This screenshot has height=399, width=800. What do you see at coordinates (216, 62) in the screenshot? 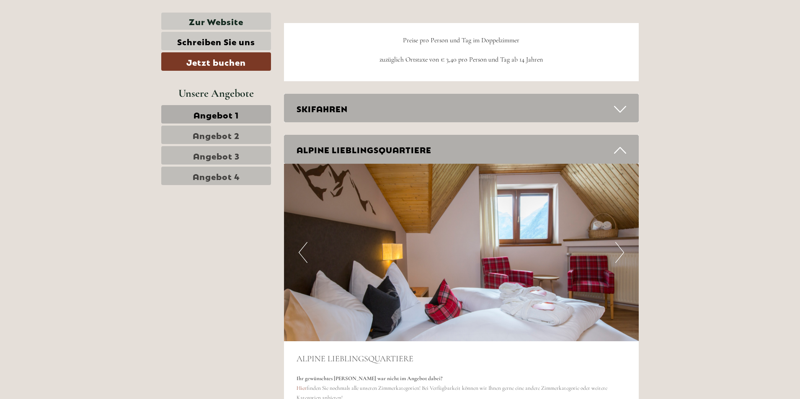
I see `a: Jetzt buchen` at bounding box center [216, 62].